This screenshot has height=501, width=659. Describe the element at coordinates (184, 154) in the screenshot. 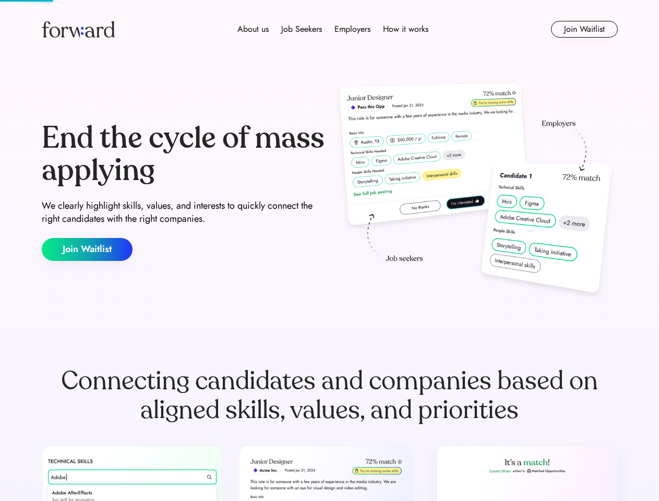

I see `div: End the cycle of mass applying` at that location.